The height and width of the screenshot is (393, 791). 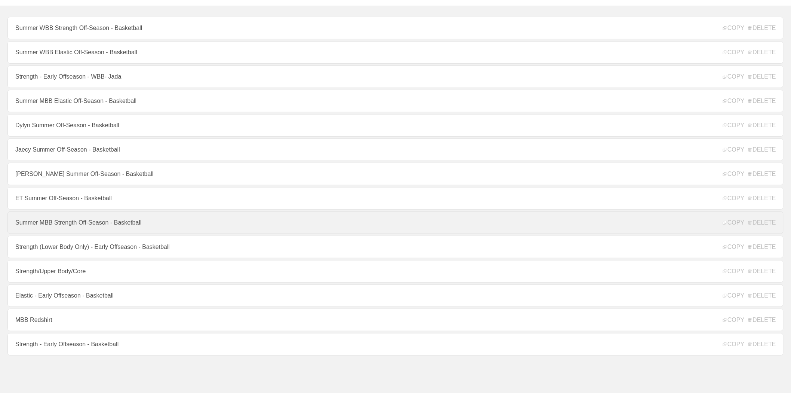 What do you see at coordinates (396, 247) in the screenshot?
I see `a: Strength (Lower Body Only) - Early Offseason - Basketball` at bounding box center [396, 247].